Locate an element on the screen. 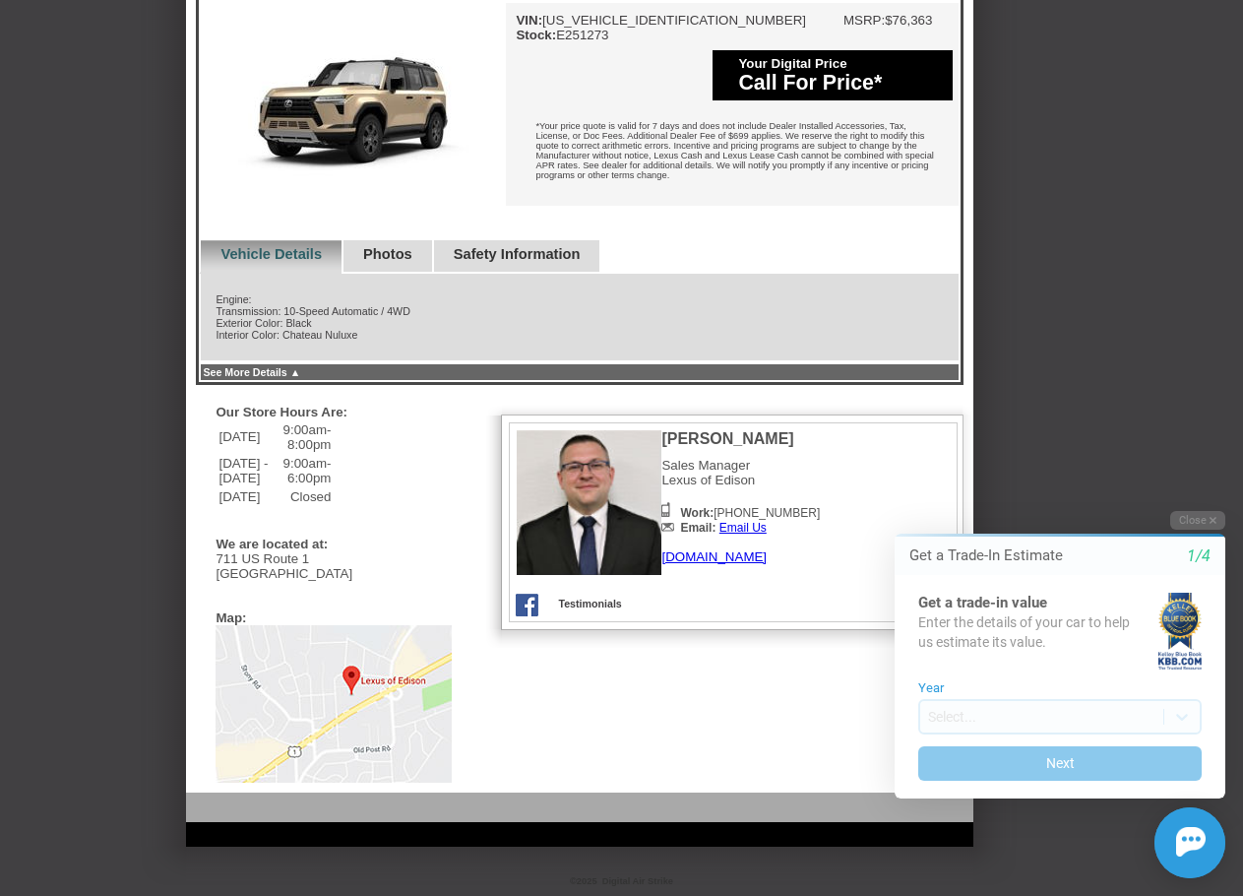 Image resolution: width=1243 pixels, height=896 pixels. img: kbb.062e4fd7.png is located at coordinates (327, 138).